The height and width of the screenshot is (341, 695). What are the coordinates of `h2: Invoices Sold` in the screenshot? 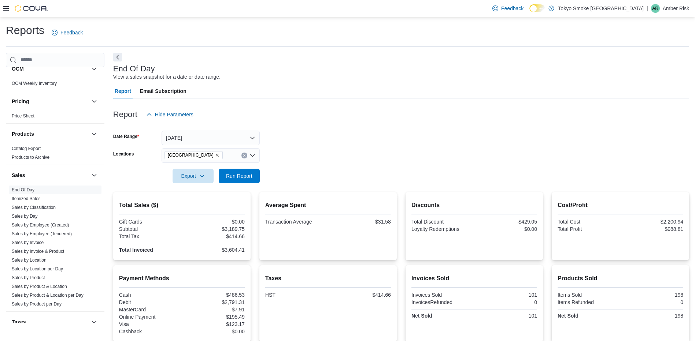 It's located at (474, 279).